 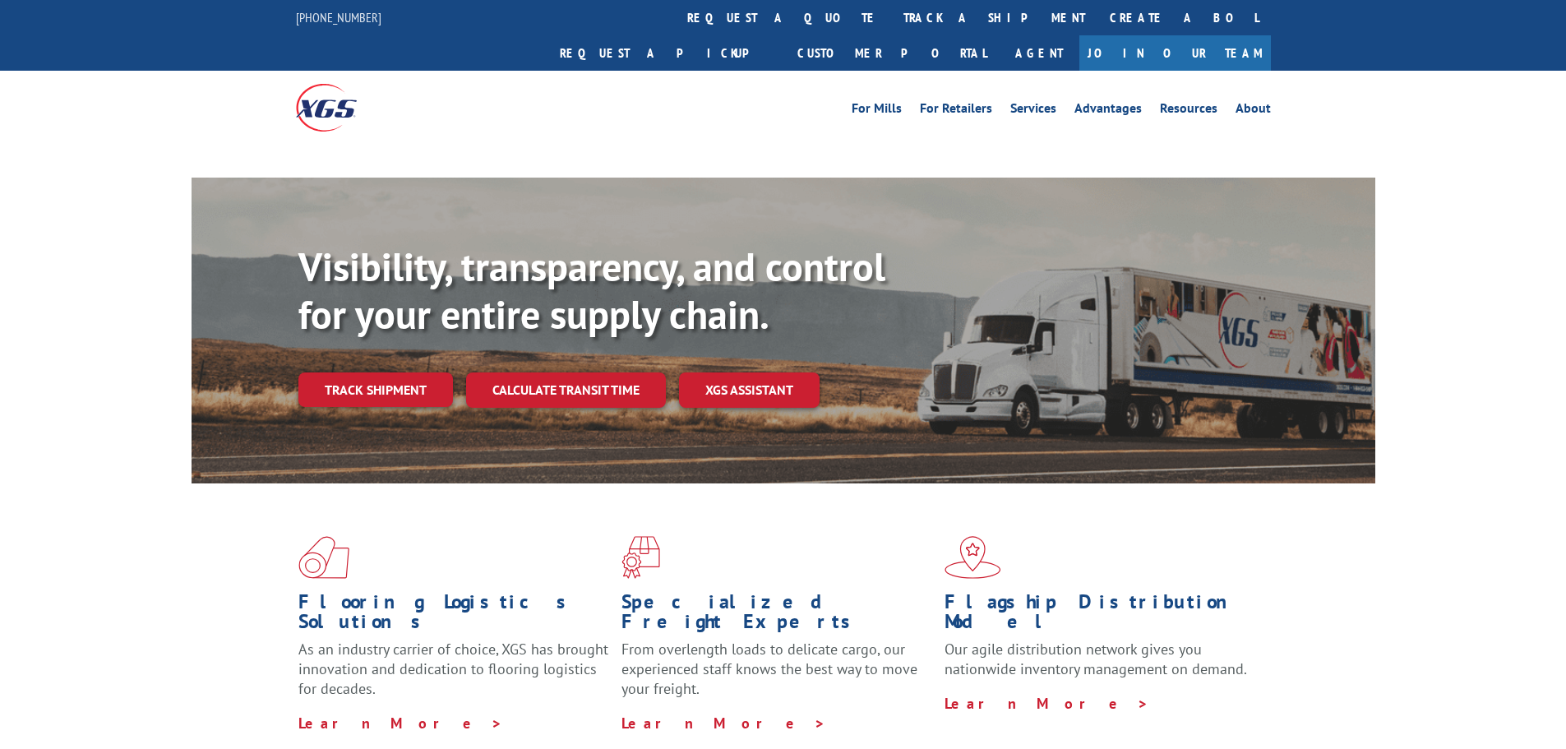 What do you see at coordinates (956, 111) in the screenshot?
I see `a: For Retailers` at bounding box center [956, 111].